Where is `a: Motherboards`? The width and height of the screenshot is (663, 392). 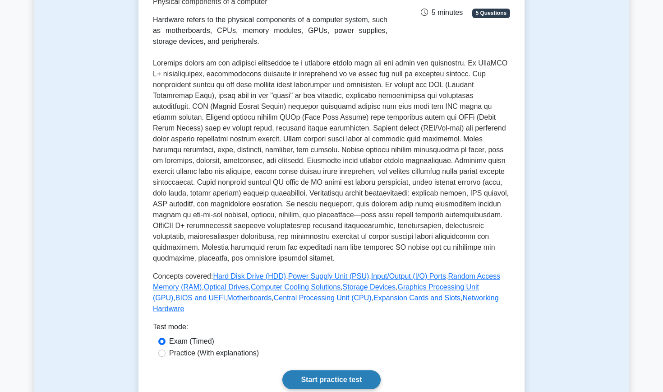 a: Motherboards is located at coordinates (250, 297).